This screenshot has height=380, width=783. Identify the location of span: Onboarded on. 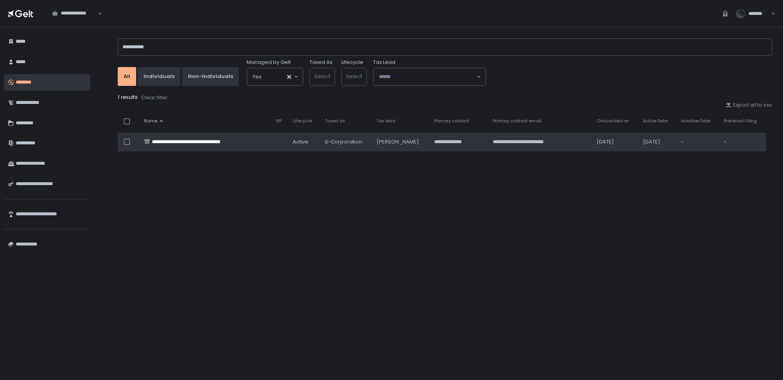
(613, 121).